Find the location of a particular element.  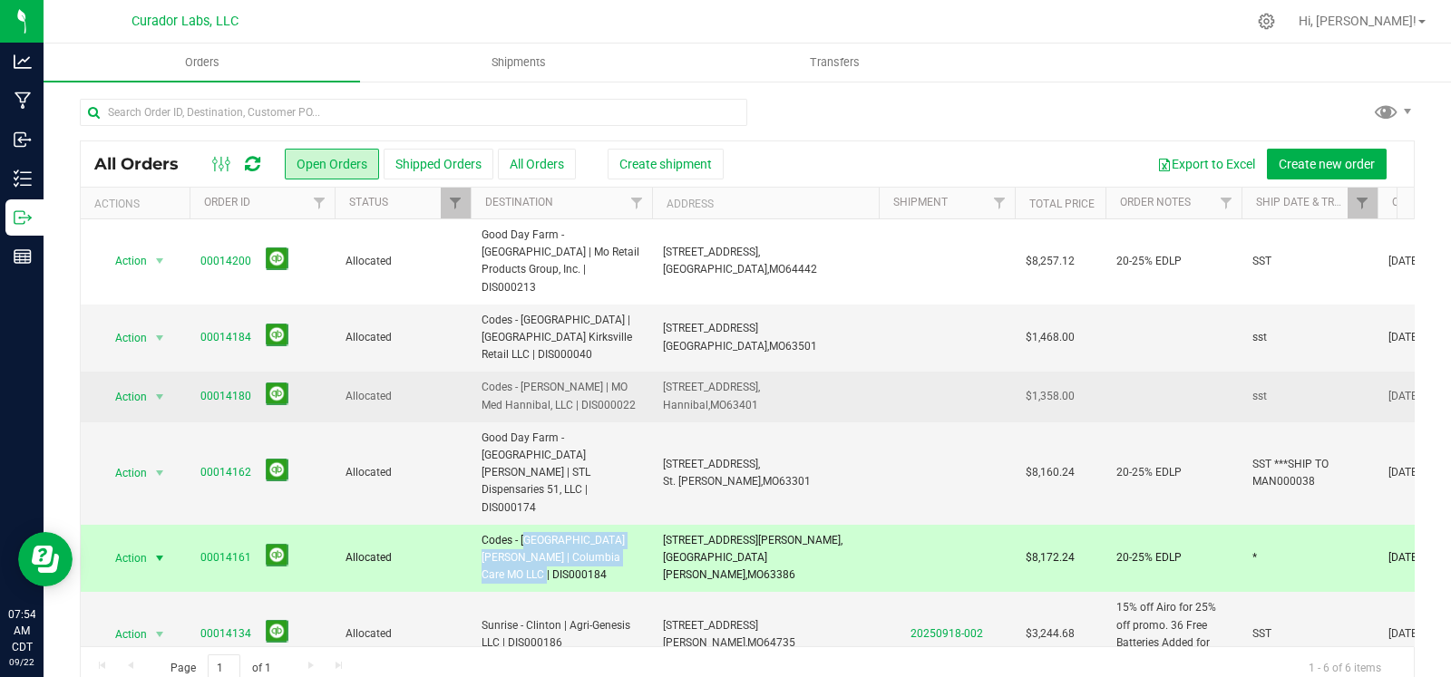

span: $1,468.00 is located at coordinates (1050, 337).